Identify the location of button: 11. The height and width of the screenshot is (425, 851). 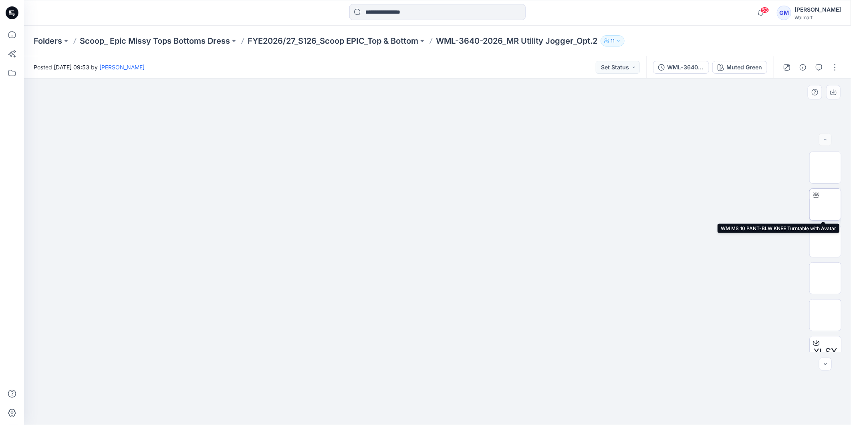
(613, 41).